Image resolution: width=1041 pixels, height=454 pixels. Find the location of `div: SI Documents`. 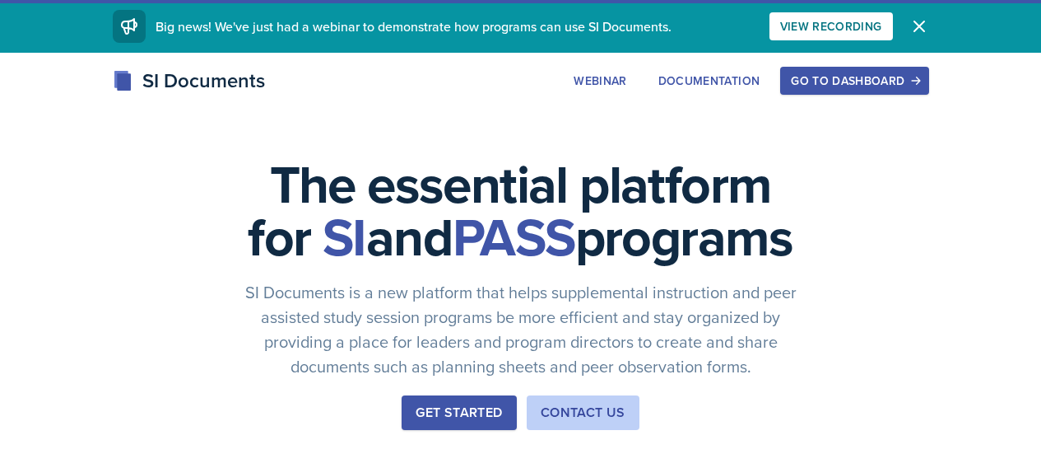

div: SI Documents is located at coordinates (188, 81).